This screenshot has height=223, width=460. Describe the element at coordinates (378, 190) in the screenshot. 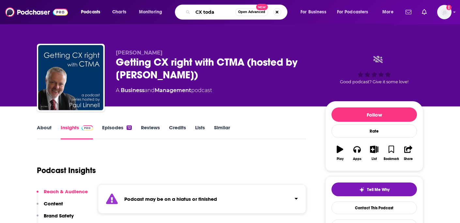

I see `span: Tell Me Why` at that location.